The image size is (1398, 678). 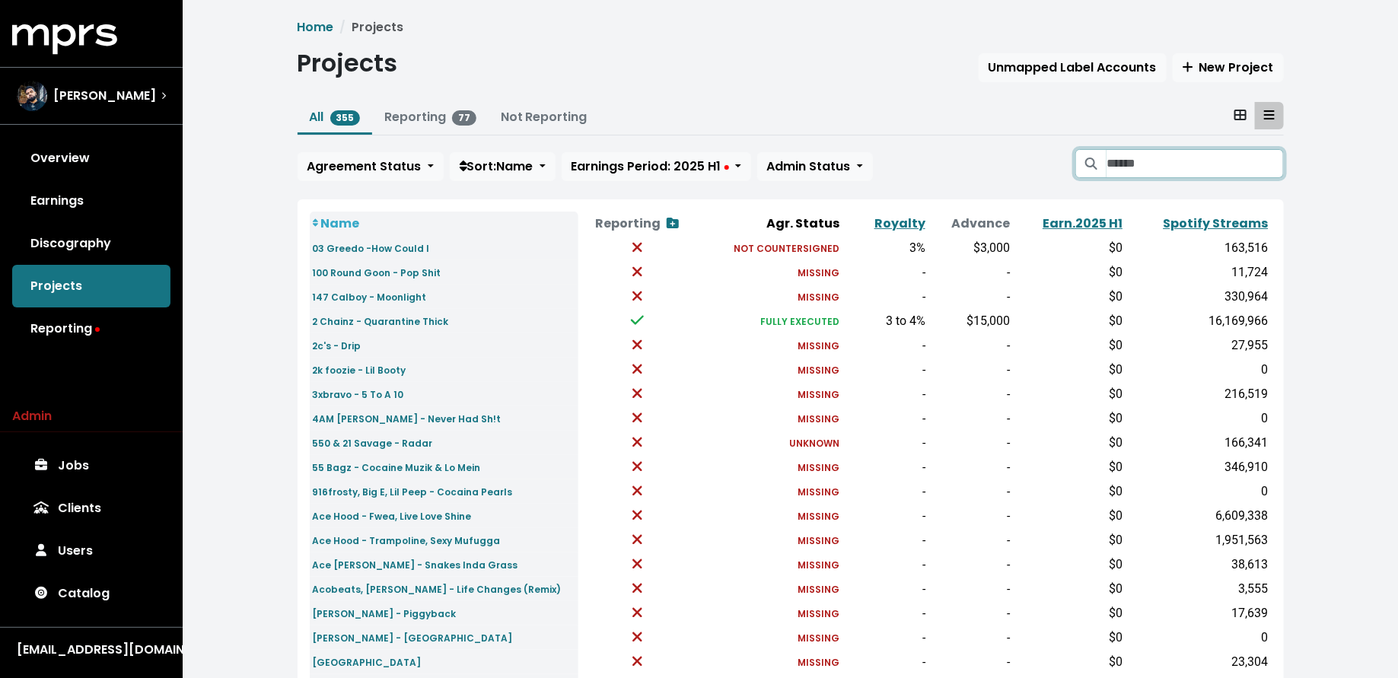 I want to click on small: 03 Greedo -How Could I, so click(x=371, y=248).